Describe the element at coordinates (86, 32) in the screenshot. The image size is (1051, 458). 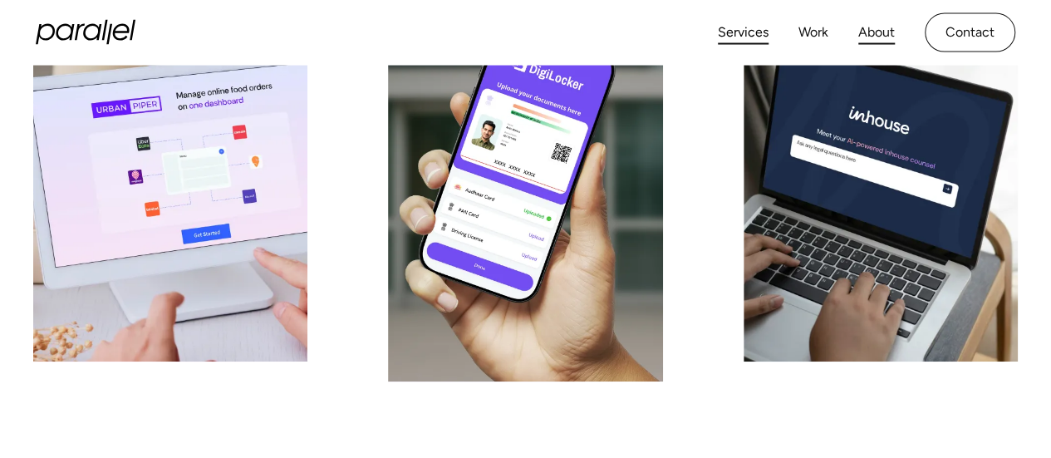
I see `a: home` at that location.